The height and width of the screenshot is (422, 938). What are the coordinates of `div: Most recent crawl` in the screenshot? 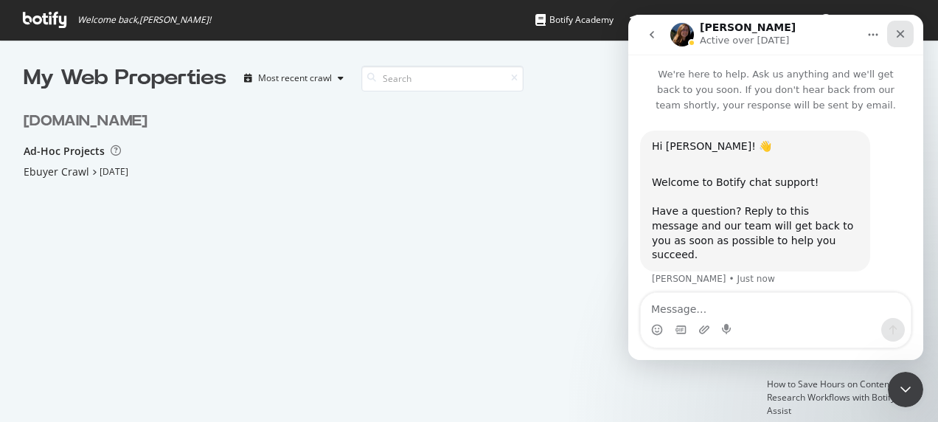 It's located at (295, 78).